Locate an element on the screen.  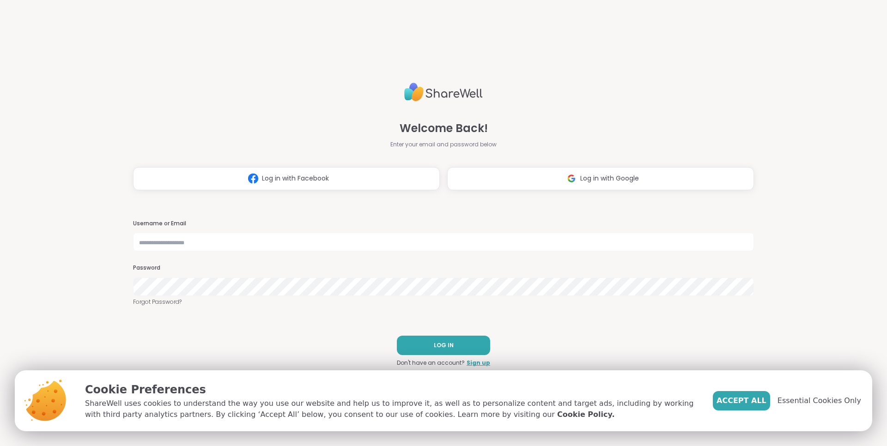
button: Log in with Google is located at coordinates (600, 179).